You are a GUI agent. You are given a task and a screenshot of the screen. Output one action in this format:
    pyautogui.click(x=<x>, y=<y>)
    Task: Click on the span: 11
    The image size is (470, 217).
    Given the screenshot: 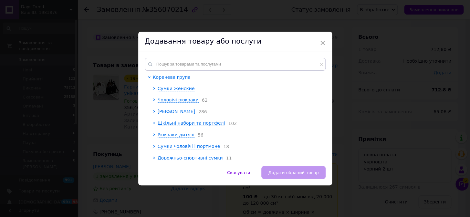 What is the action you would take?
    pyautogui.click(x=227, y=158)
    